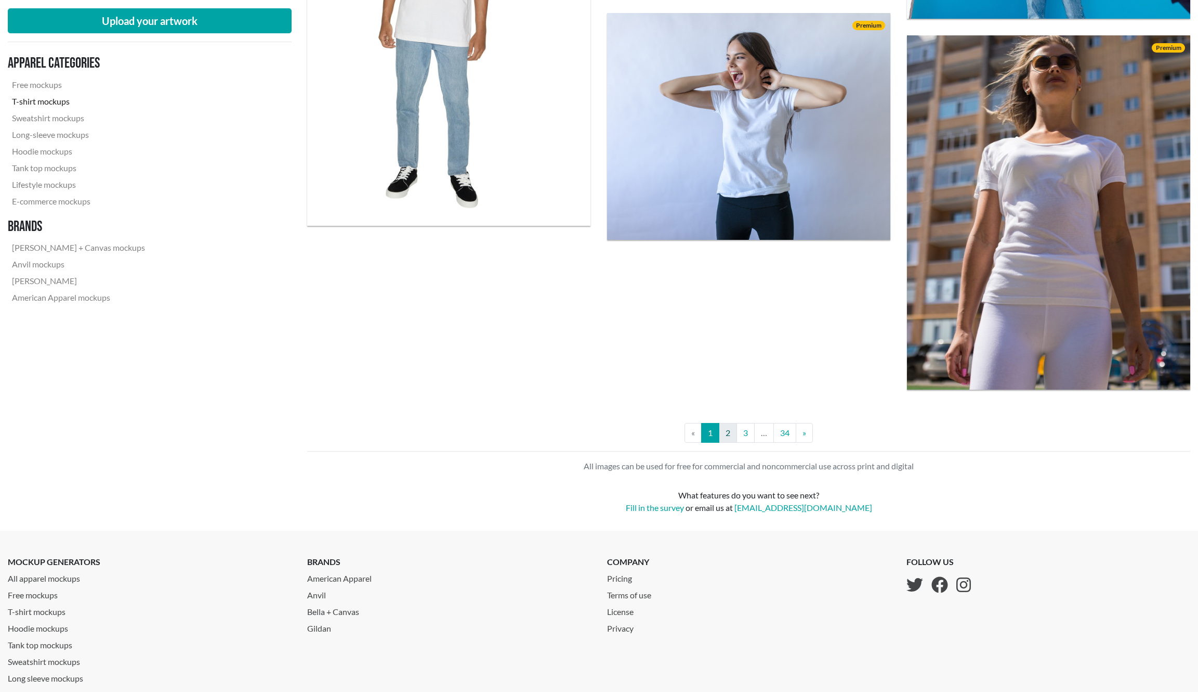 The width and height of the screenshot is (1198, 692). I want to click on a: License, so click(633, 609).